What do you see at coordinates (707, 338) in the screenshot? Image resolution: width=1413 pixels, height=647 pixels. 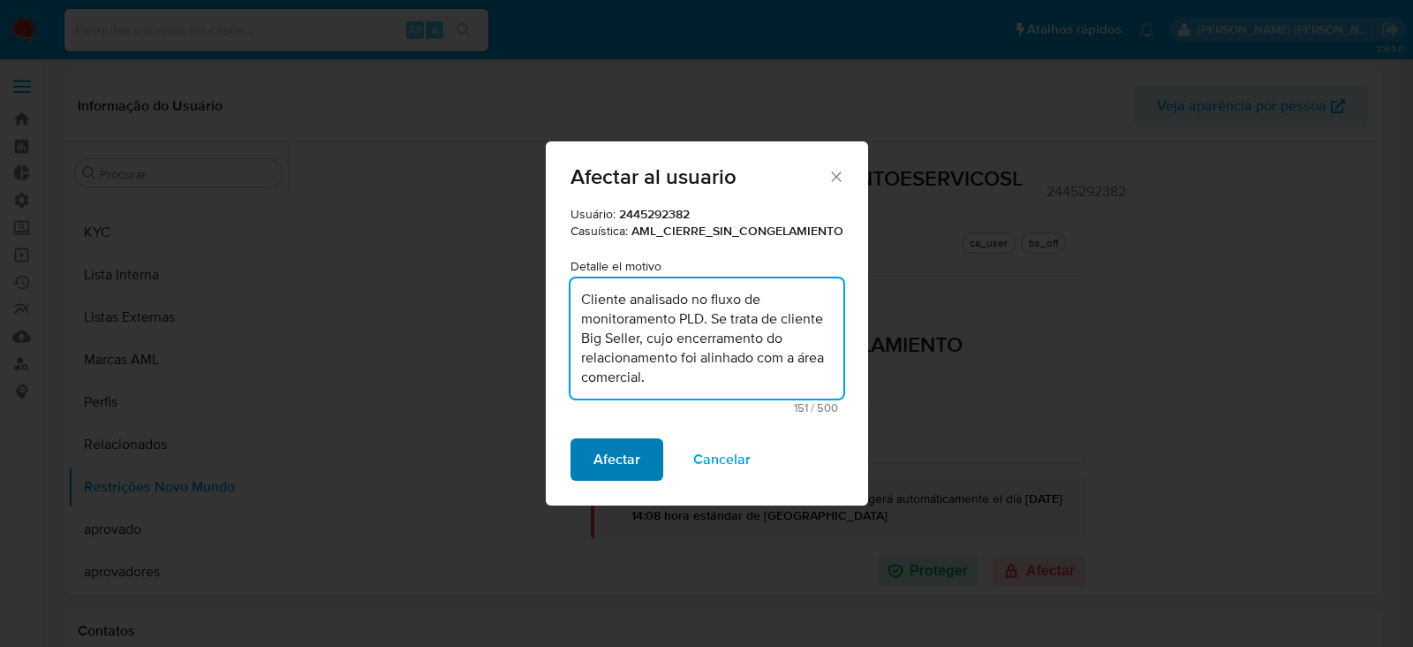 I see `textarea: Motivo` at bounding box center [707, 338].